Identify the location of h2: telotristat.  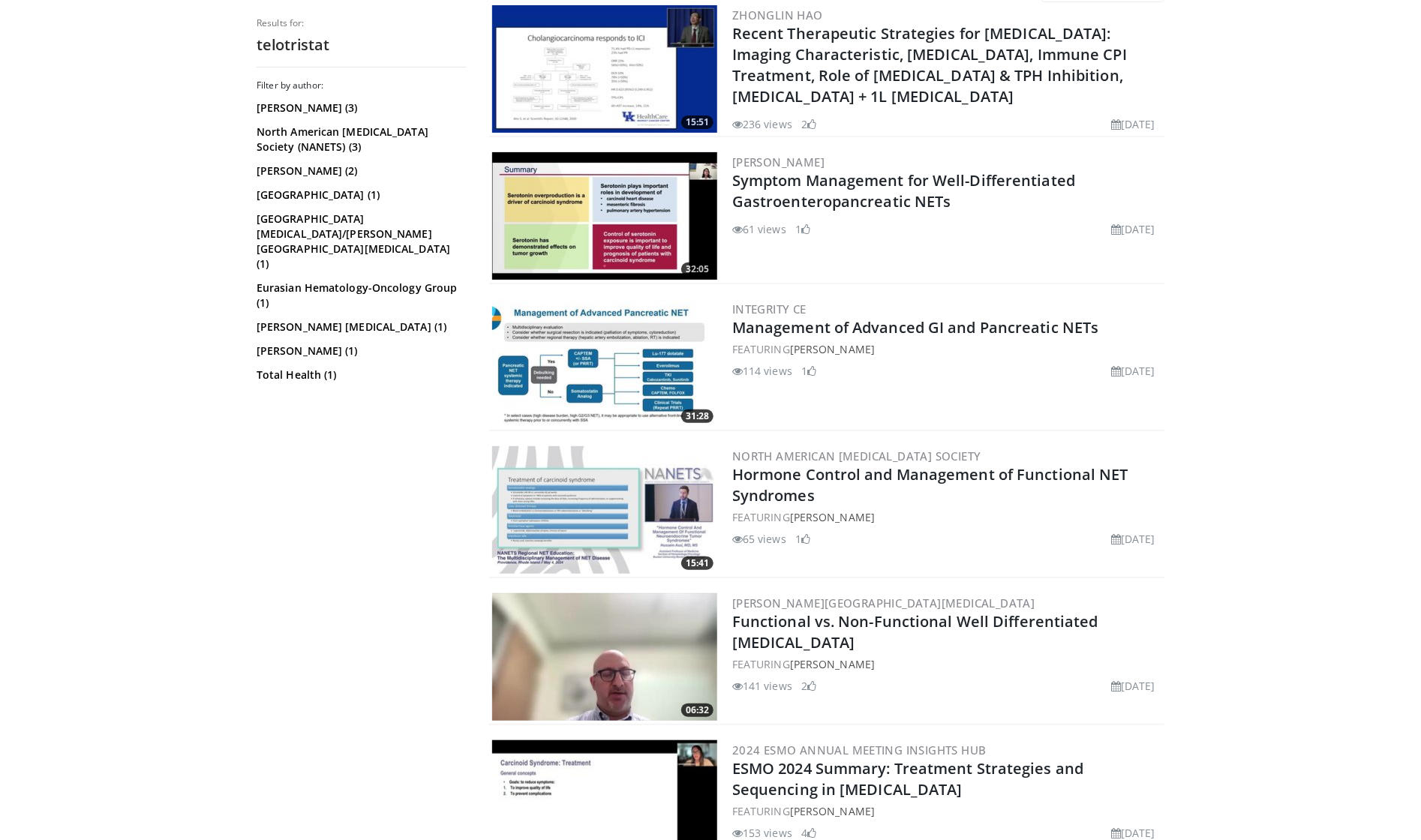
(362, 45).